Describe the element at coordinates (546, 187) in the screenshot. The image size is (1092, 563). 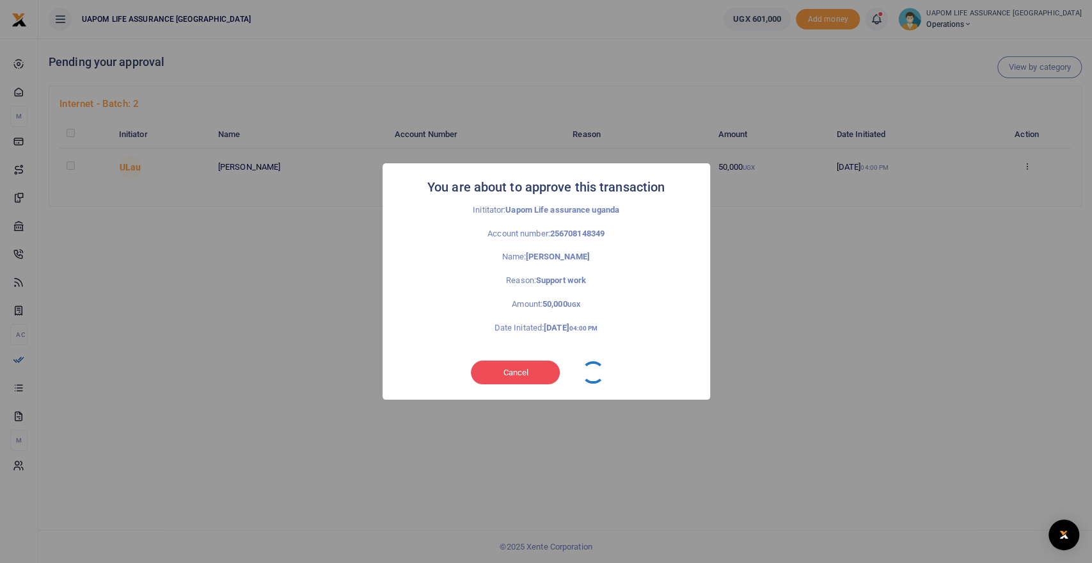
I see `h2: You are about to approve this transaction` at that location.